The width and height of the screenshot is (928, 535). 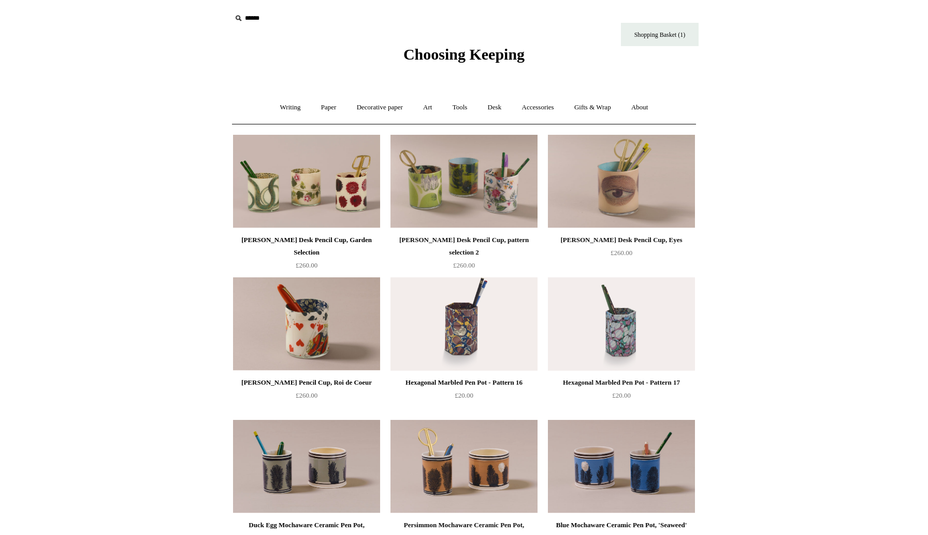 What do you see at coordinates (622, 525) in the screenshot?
I see `div: Blue Mochaware Ceramic Pen Pot, 'Seaweed'` at bounding box center [622, 525].